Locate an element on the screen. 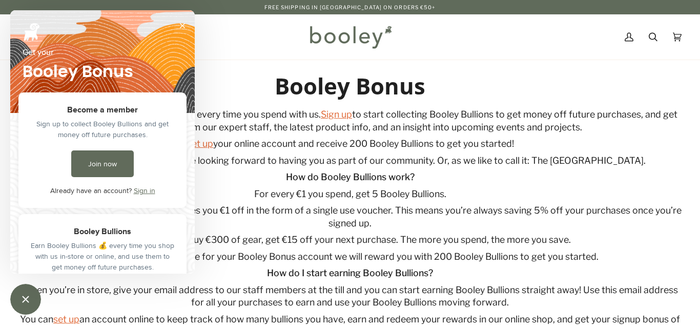  div: Become a member is located at coordinates (92, 97).